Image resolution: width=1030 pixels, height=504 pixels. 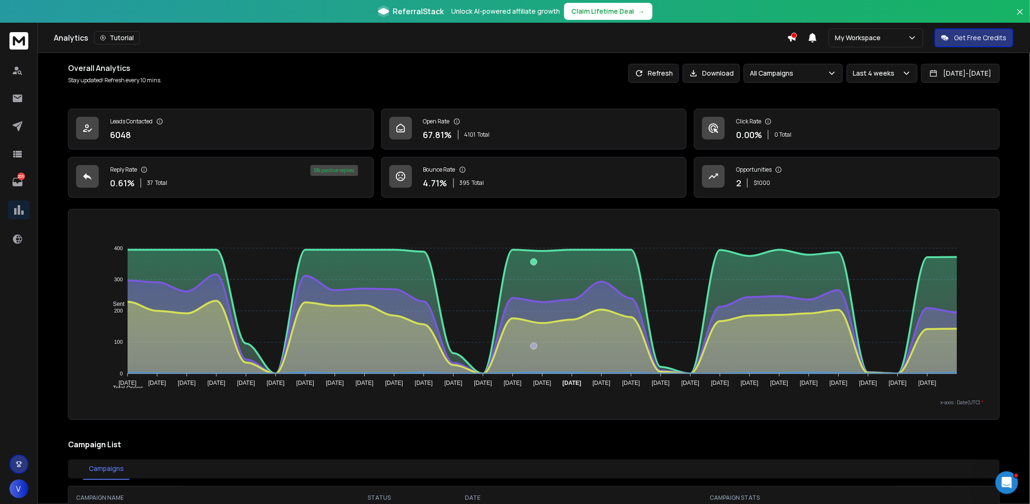 I want to click on p: $ 1000, so click(x=762, y=183).